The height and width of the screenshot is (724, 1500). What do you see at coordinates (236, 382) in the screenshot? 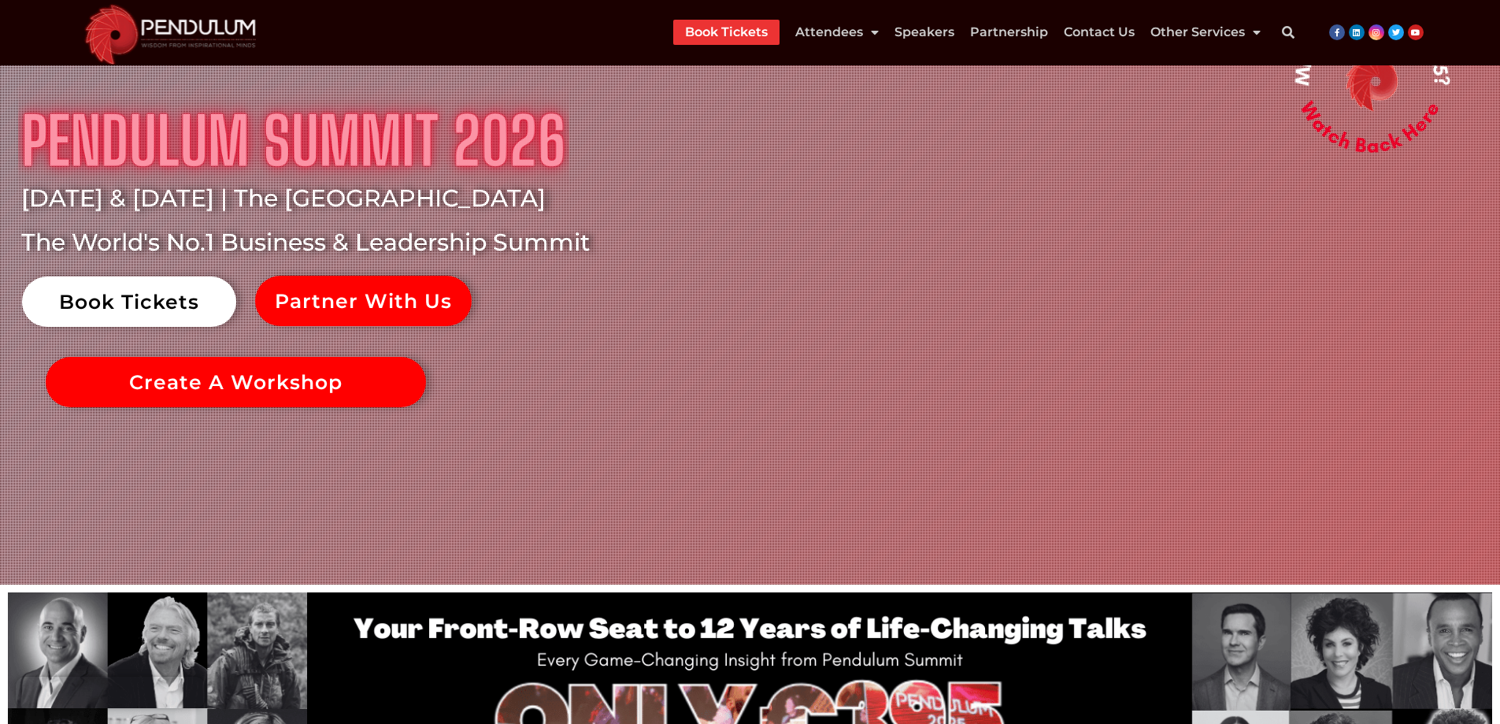
I see `a: Create A Workshop` at bounding box center [236, 382].